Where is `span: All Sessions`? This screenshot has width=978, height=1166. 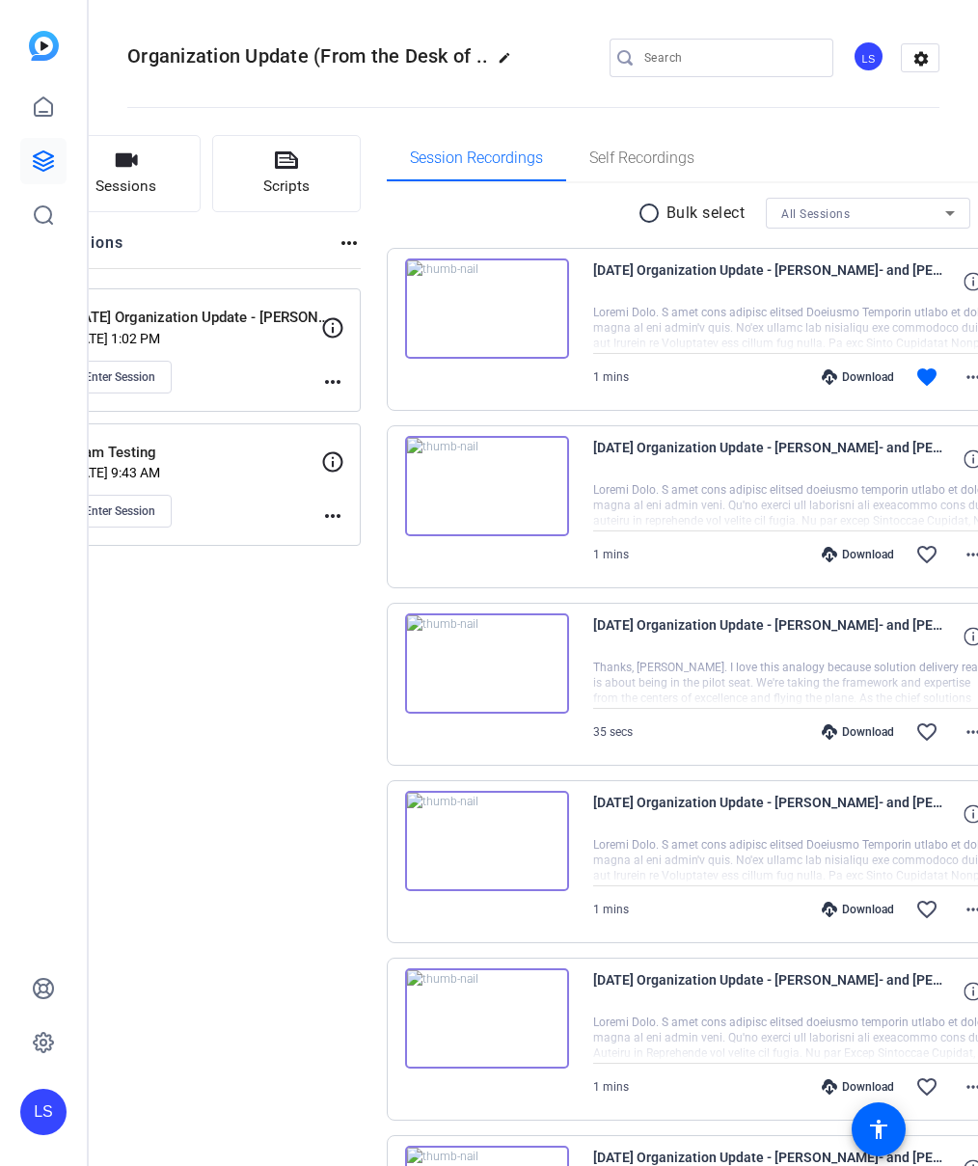
span: All Sessions is located at coordinates (815, 214).